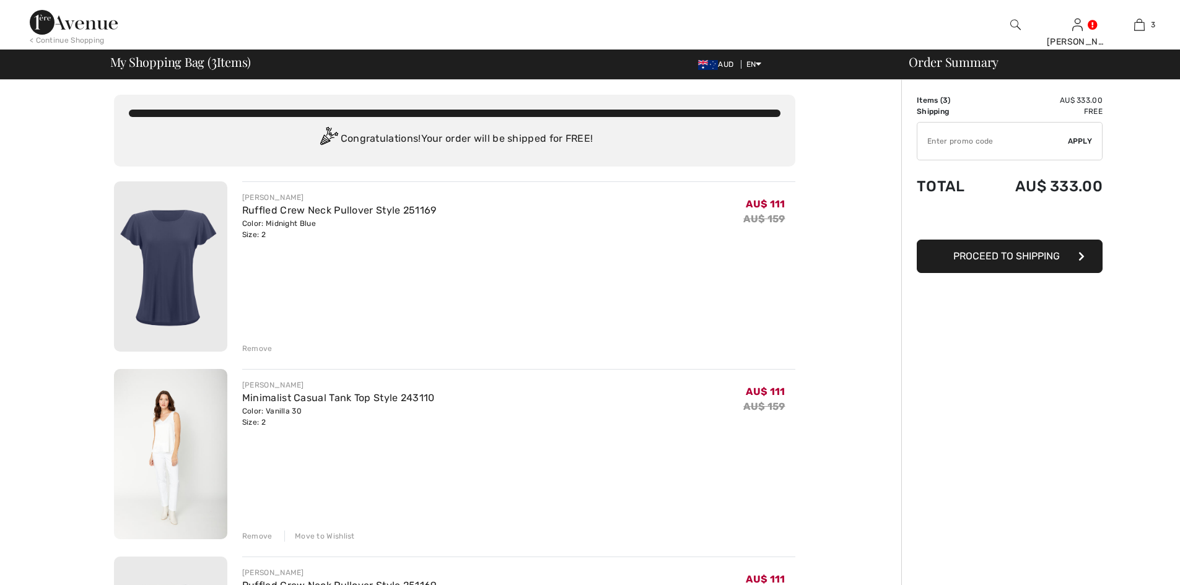 Image resolution: width=1180 pixels, height=585 pixels. Describe the element at coordinates (181, 62) in the screenshot. I see `span: My Shopping Bag ( Items)` at that location.